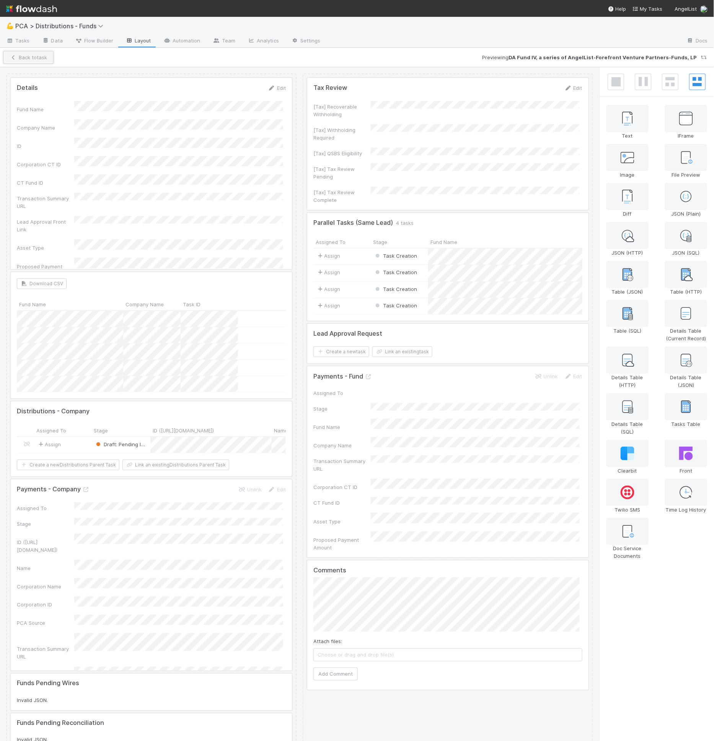 Image resolution: width=714 pixels, height=741 pixels. Describe the element at coordinates (686, 175) in the screenshot. I see `span: File Preview` at that location.